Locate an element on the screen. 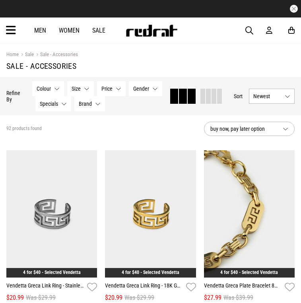  button: Size is located at coordinates (80, 89).